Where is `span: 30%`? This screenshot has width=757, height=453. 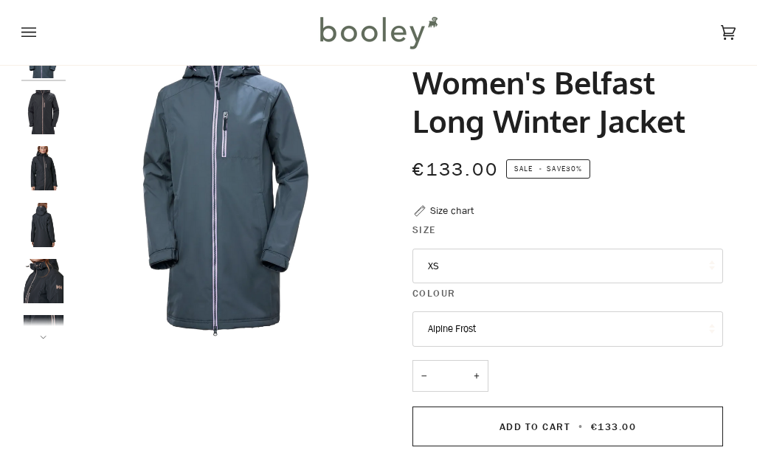 span: 30% is located at coordinates (574, 168).